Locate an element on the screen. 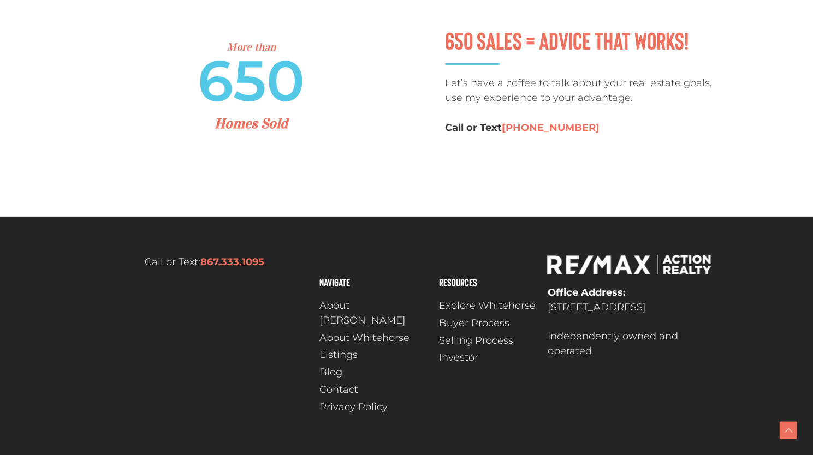  a: 867.333.1095 is located at coordinates (232, 262).